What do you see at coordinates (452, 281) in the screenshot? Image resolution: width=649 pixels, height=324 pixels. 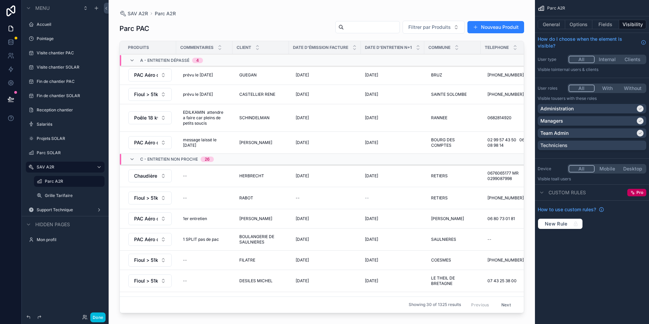 I see `span: LE THEIL DE BRETAGNE` at bounding box center [452, 281].